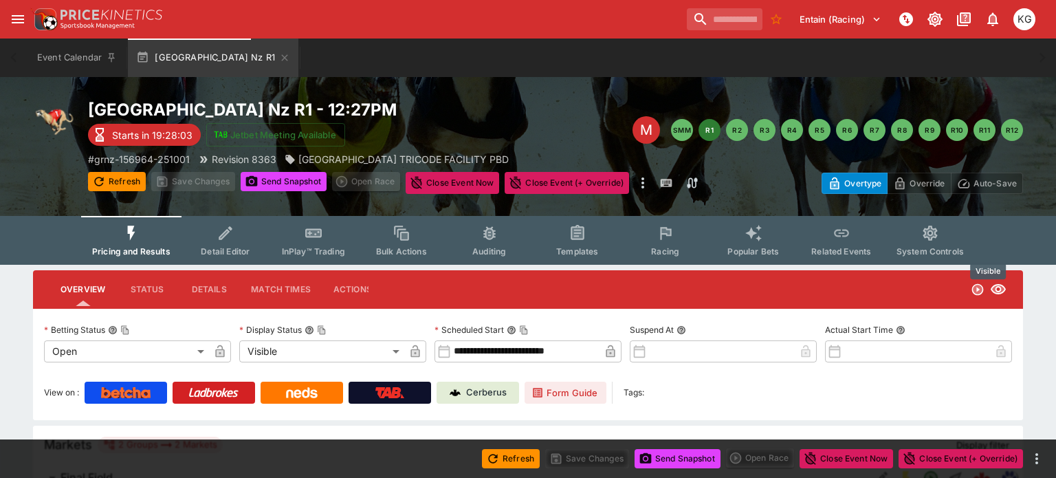 This screenshot has height=478, width=1056. What do you see at coordinates (682, 130) in the screenshot?
I see `button: SMM` at bounding box center [682, 130].